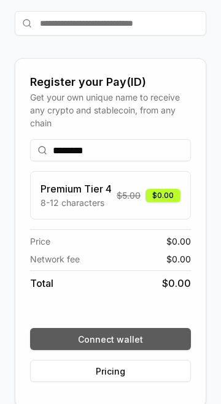 The height and width of the screenshot is (404, 221). What do you see at coordinates (76, 202) in the screenshot?
I see `p: 8-12 characters` at bounding box center [76, 202].